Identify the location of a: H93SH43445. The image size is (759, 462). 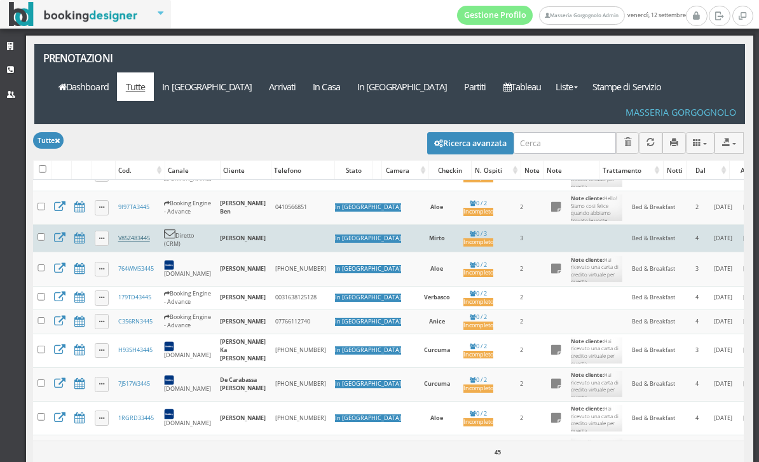
(135, 350).